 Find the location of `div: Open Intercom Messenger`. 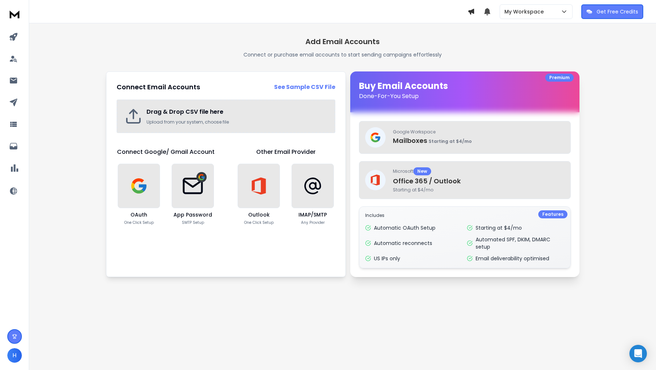

div: Open Intercom Messenger is located at coordinates (639, 354).